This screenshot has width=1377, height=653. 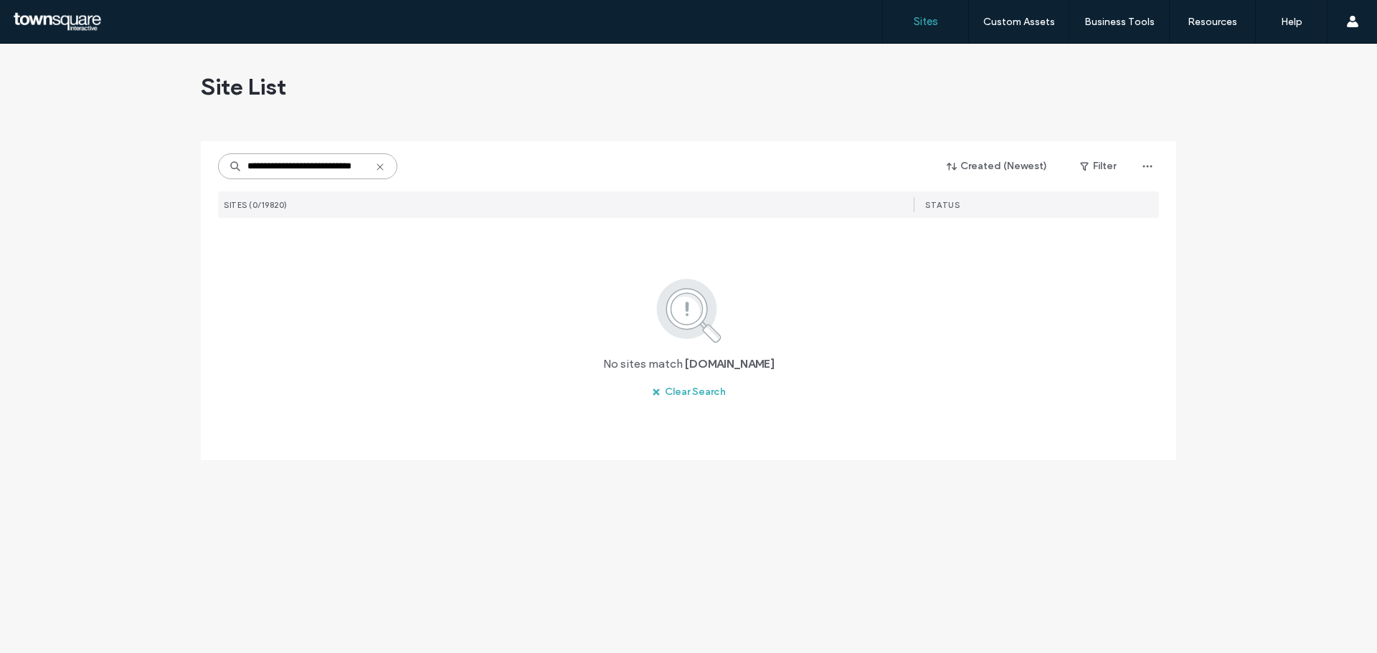 What do you see at coordinates (1098, 166) in the screenshot?
I see `button: Filter` at bounding box center [1098, 166].